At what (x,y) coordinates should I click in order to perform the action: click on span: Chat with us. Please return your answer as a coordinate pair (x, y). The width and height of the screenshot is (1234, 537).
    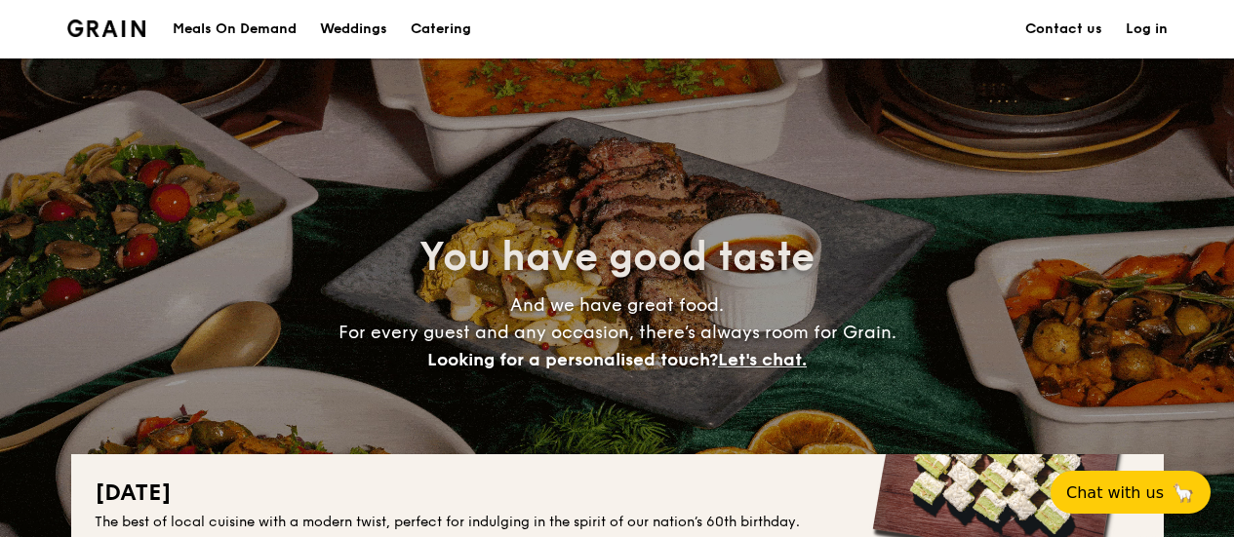
    Looking at the image, I should click on (1115, 493).